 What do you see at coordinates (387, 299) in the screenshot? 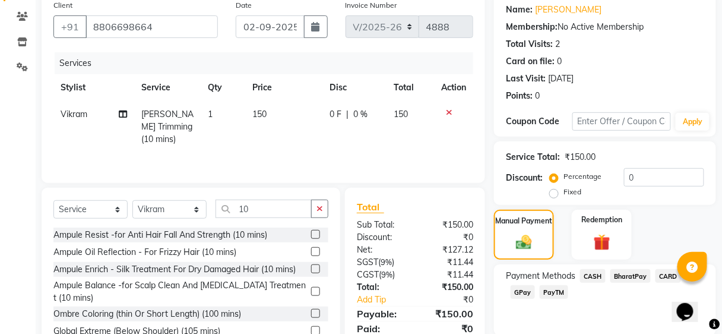
I see `a: Add Tip` at bounding box center [387, 299].